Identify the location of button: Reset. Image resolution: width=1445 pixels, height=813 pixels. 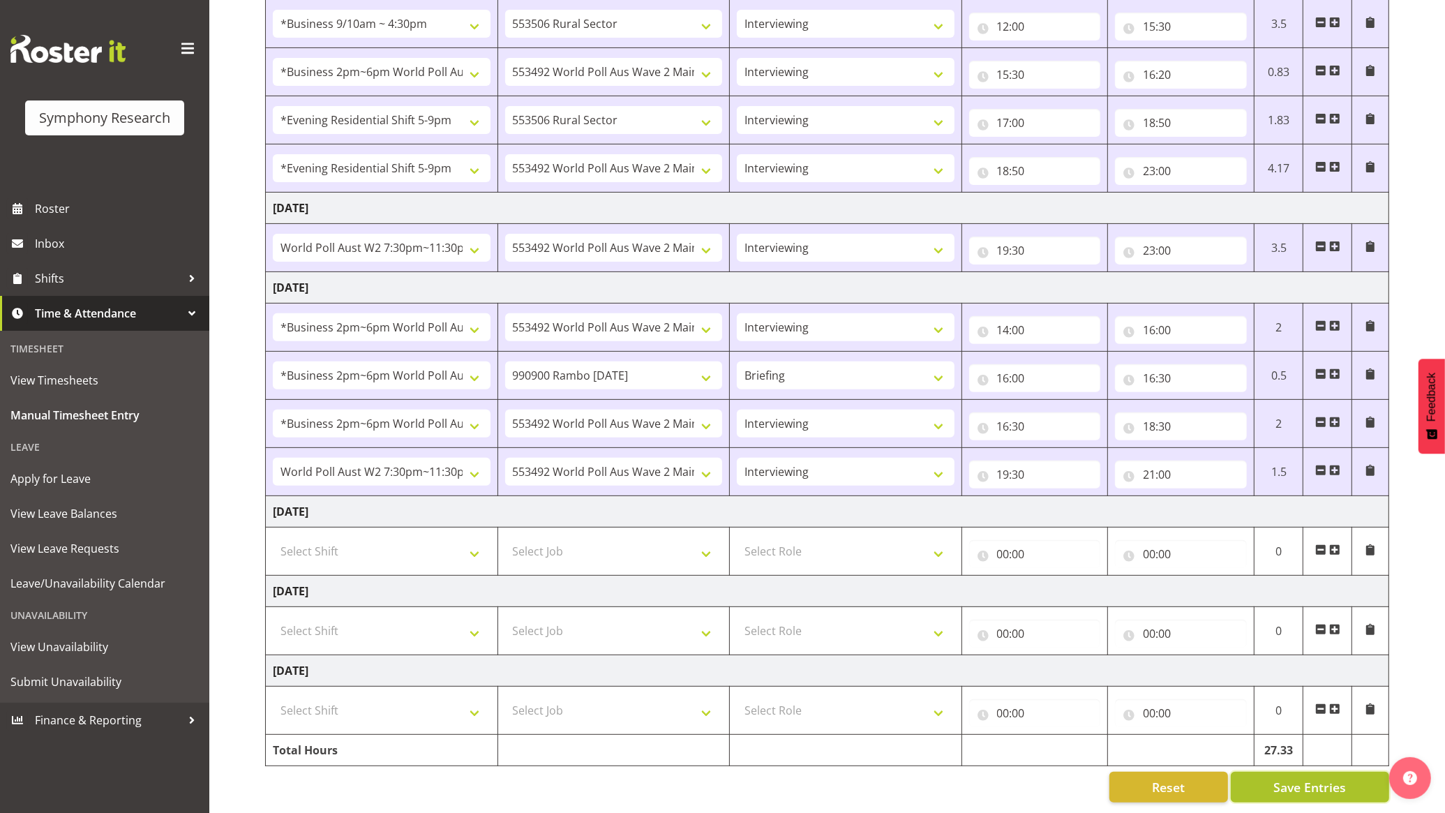
(1169, 787).